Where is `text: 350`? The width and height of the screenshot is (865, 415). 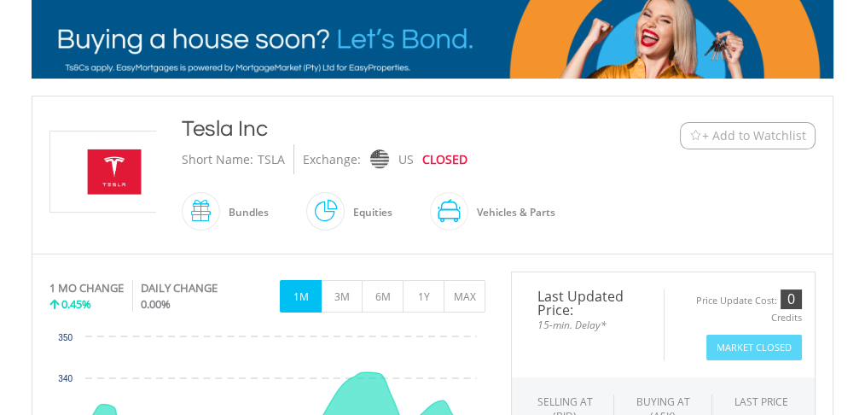 text: 350 is located at coordinates (65, 337).